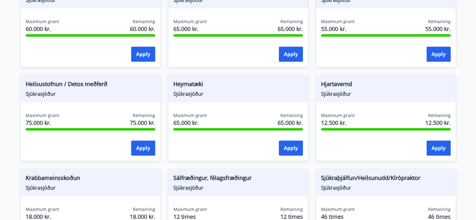 This screenshot has height=220, width=476. I want to click on span: Sálfræðingur, félagsfræðingur, so click(238, 179).